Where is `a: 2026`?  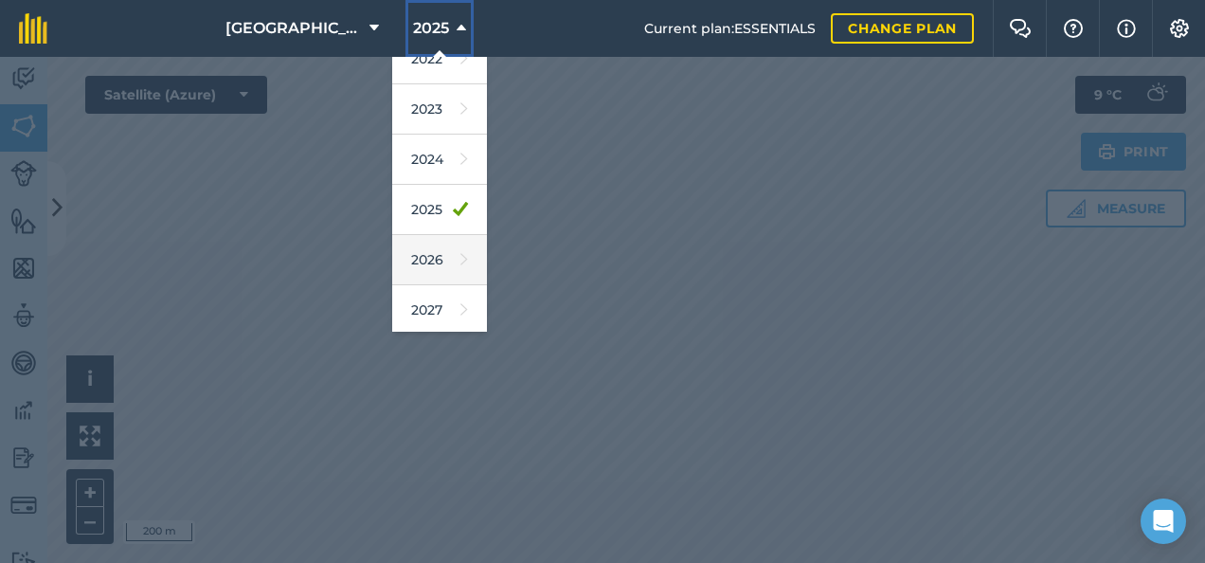
a: 2026 is located at coordinates (440, 260).